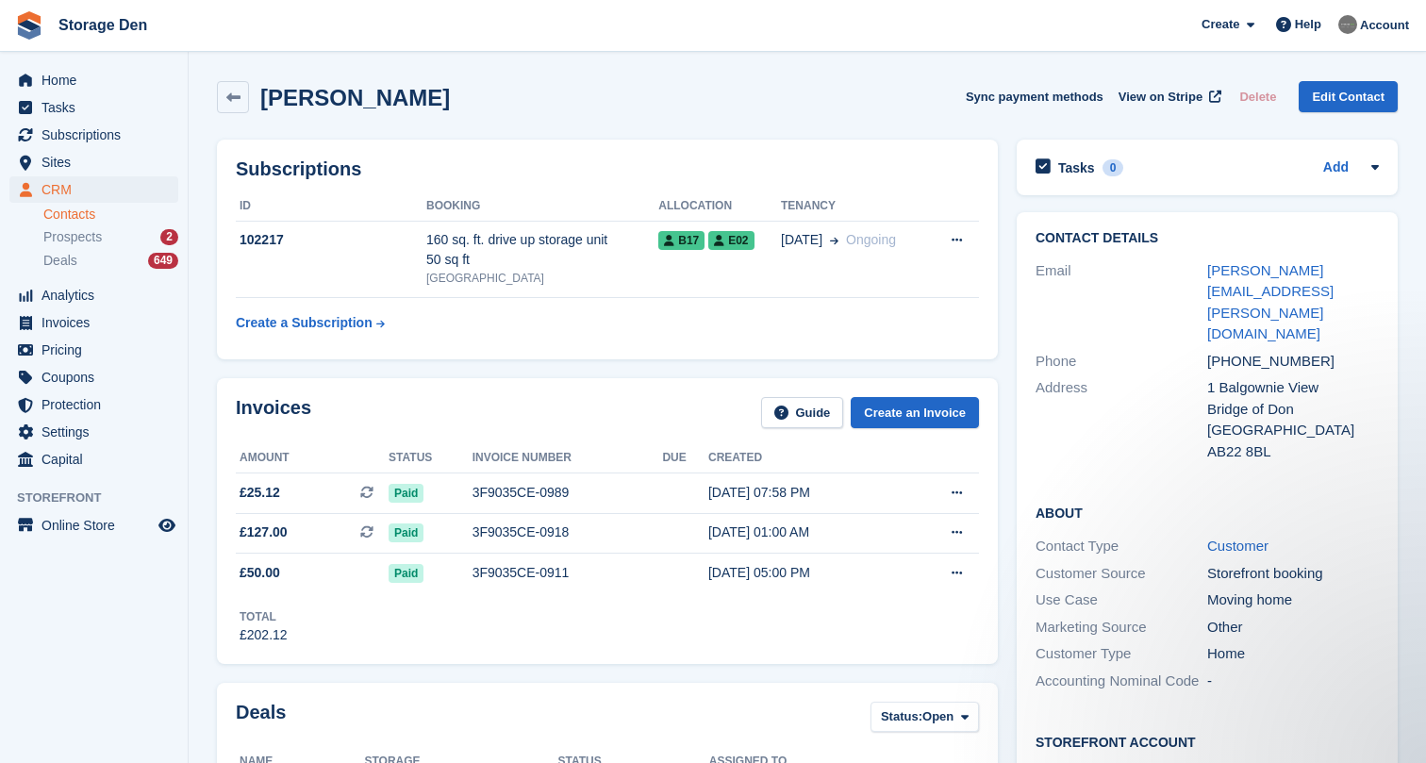 This screenshot has width=1426, height=763. I want to click on div: Phone, so click(1121, 361).